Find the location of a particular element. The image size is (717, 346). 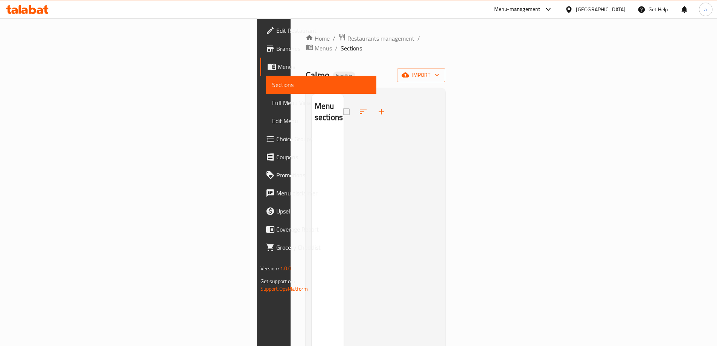

button: Add section is located at coordinates (381, 112).